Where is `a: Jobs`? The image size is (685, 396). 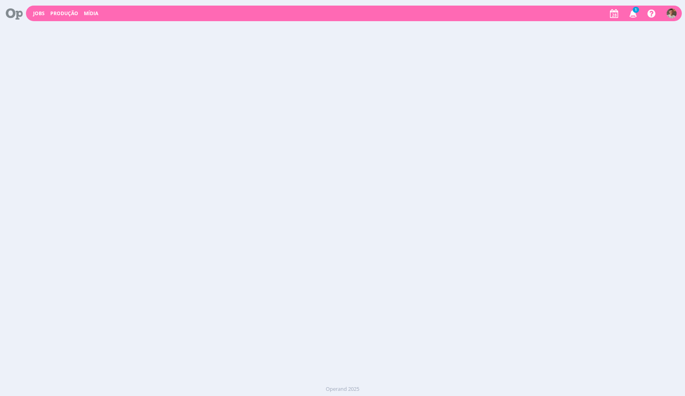
a: Jobs is located at coordinates (39, 13).